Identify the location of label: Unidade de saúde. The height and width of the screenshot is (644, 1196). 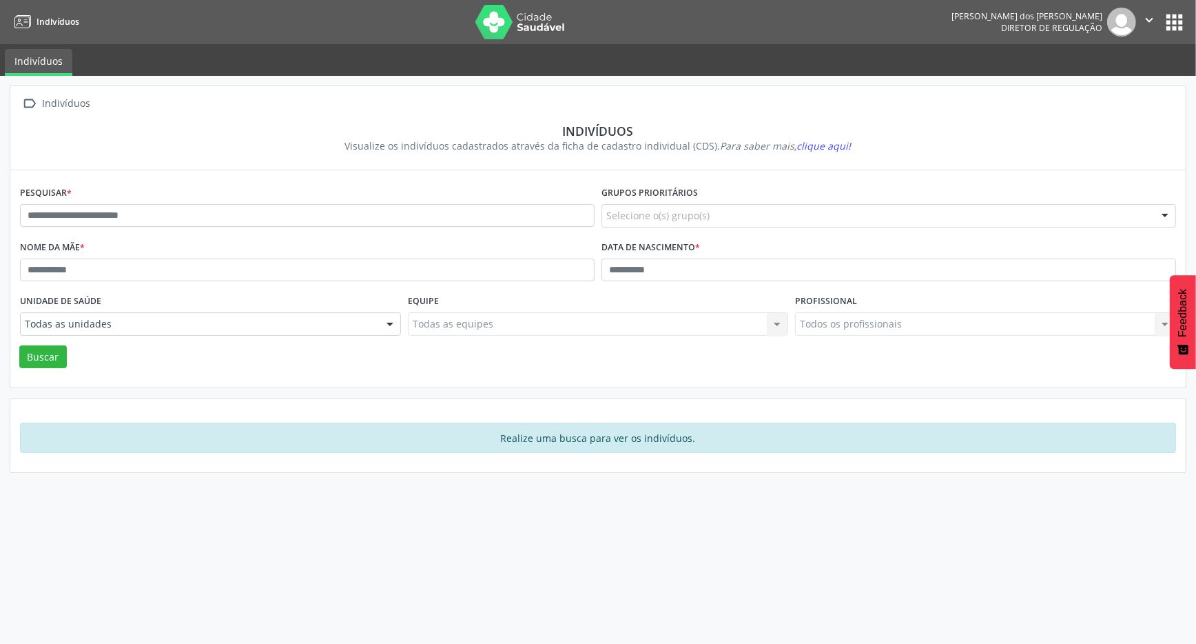
(61, 301).